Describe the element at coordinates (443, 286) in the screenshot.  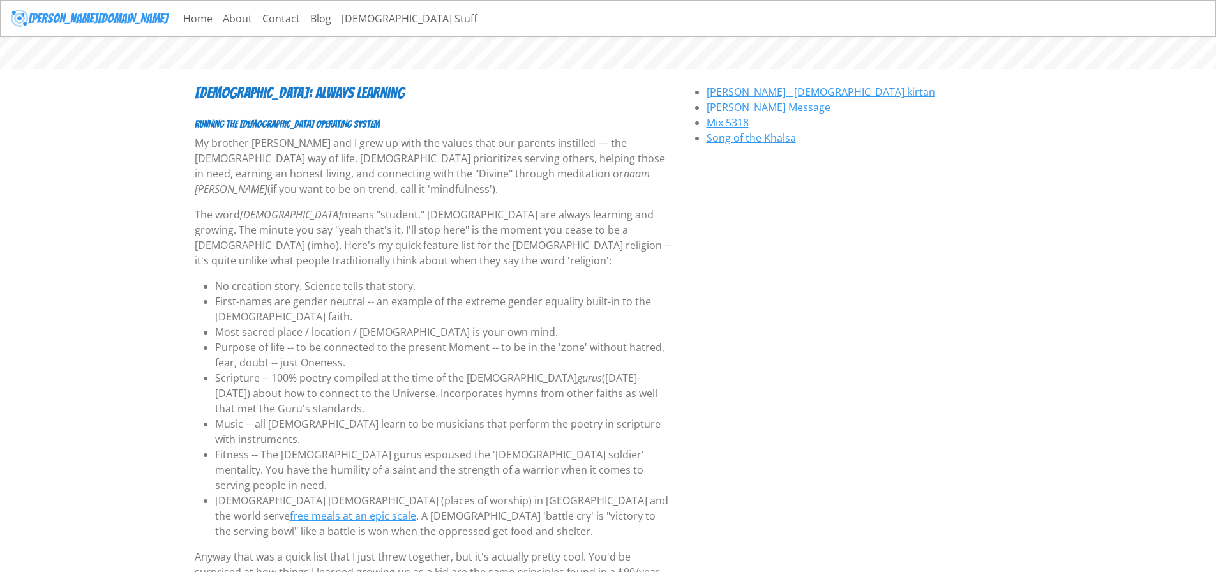
I see `li: No creation story. Science tells that story.` at that location.